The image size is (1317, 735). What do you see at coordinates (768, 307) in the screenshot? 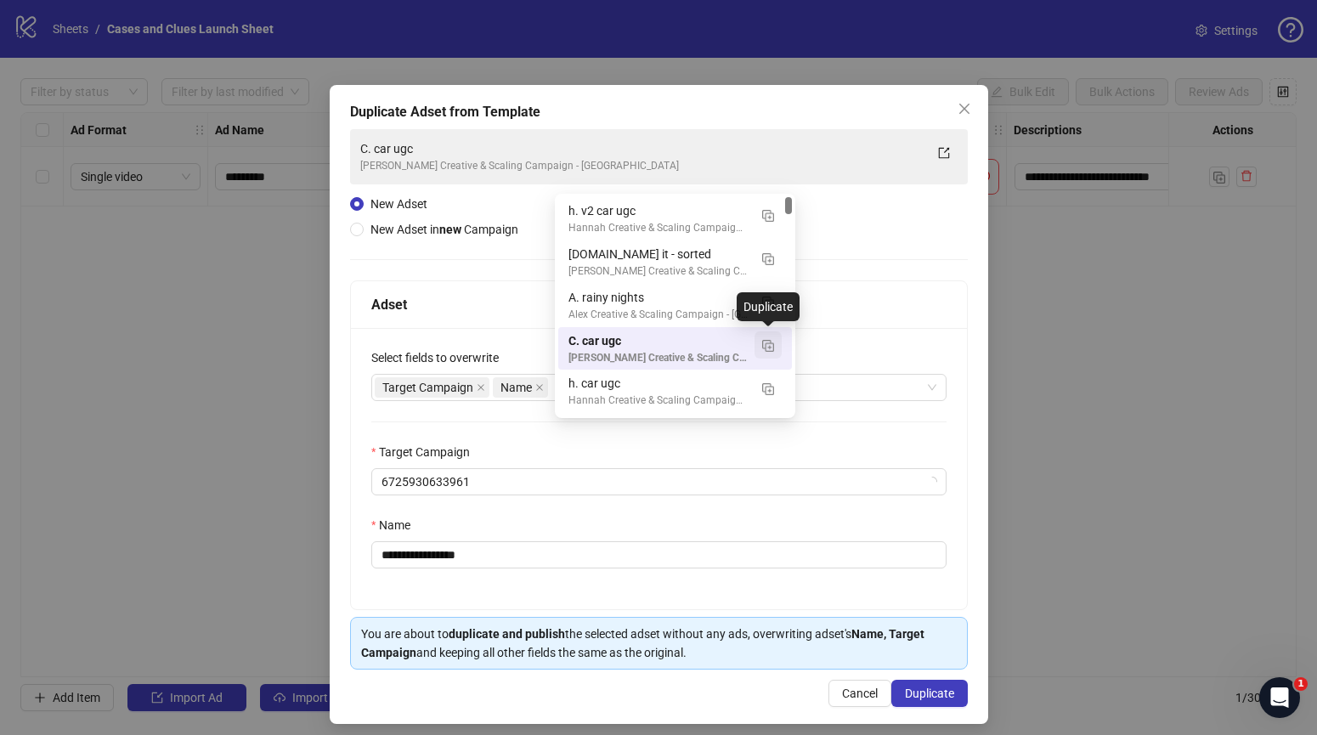
I see `div: Duplicate` at bounding box center [768, 307].